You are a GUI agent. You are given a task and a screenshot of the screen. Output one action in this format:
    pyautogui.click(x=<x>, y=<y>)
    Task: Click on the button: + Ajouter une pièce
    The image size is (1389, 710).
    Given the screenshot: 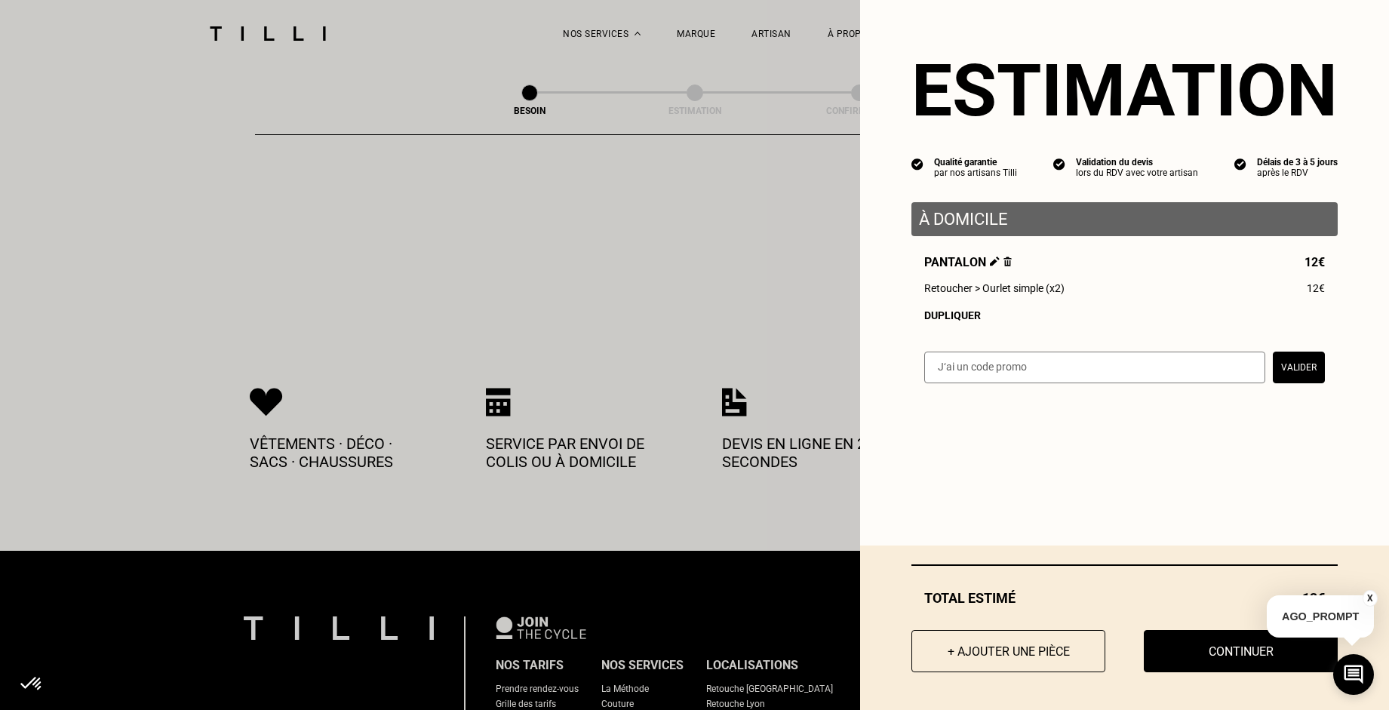 What is the action you would take?
    pyautogui.click(x=1008, y=651)
    